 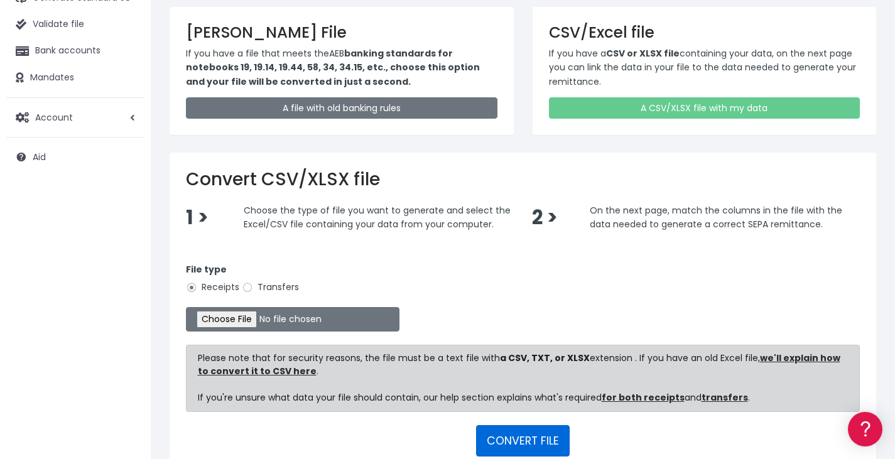 I want to click on font: Transfers, so click(x=278, y=287).